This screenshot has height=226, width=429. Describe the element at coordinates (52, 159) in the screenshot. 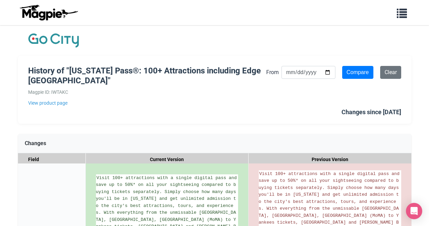

I see `div: Field` at that location.